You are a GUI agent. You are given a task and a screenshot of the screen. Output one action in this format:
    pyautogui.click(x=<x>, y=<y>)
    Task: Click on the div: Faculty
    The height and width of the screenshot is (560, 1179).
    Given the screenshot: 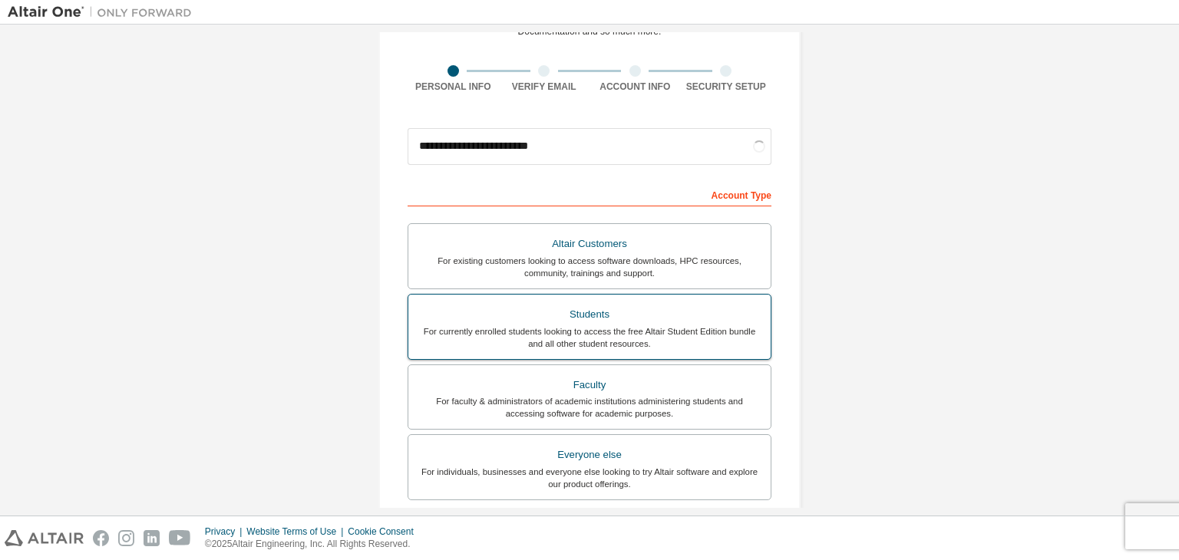 What is the action you would take?
    pyautogui.click(x=589, y=385)
    